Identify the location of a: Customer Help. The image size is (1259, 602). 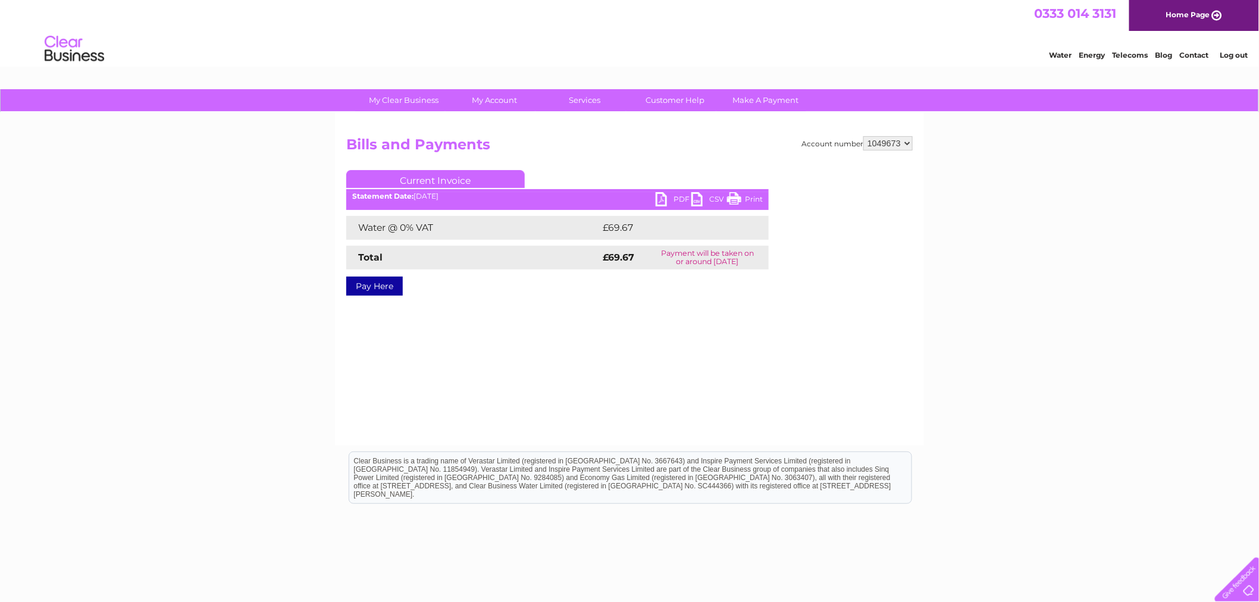
(675, 100).